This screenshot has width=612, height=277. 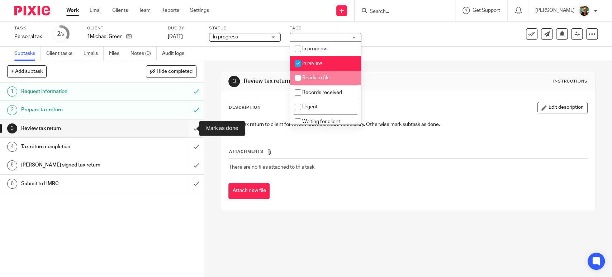 I want to click on span: Ready to file, so click(x=316, y=78).